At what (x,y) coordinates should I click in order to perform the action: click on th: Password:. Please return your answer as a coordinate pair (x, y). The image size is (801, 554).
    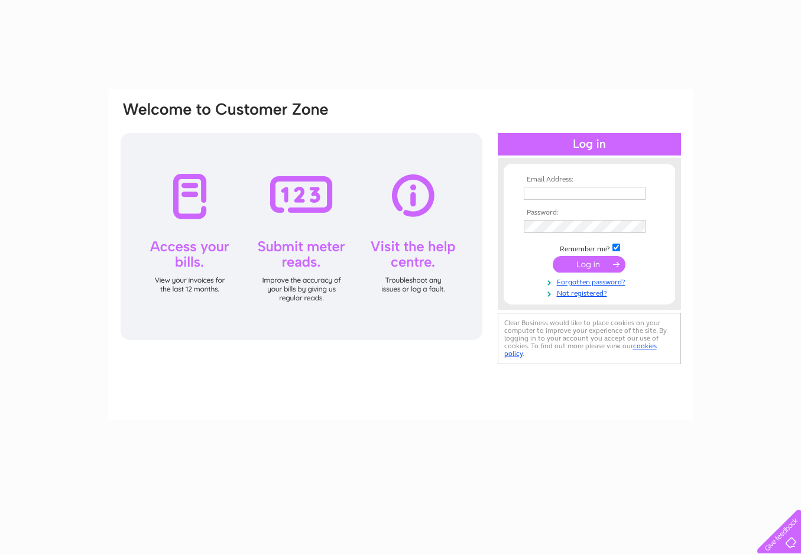
    Looking at the image, I should click on (590, 213).